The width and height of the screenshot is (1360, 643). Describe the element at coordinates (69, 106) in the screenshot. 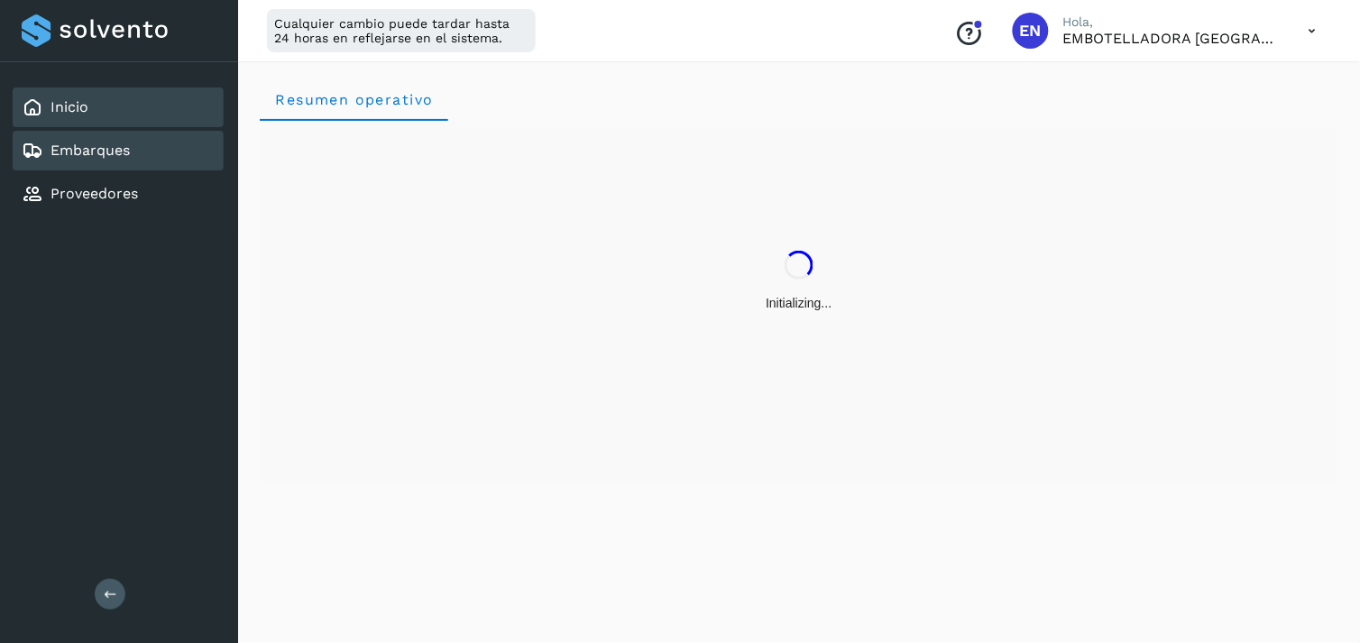

I see `a: Inicio` at that location.